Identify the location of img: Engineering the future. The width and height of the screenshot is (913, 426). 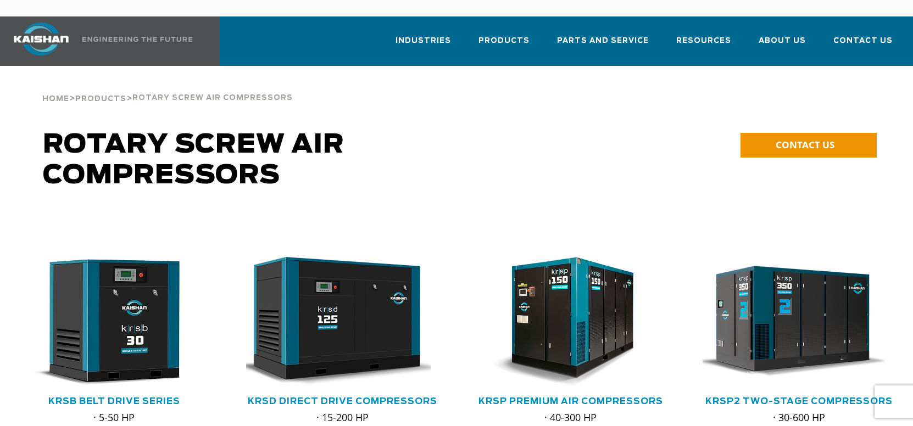
(137, 39).